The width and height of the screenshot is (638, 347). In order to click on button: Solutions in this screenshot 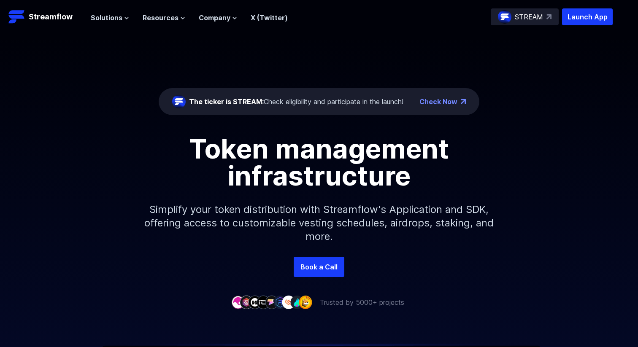, I will do `click(110, 18)`.